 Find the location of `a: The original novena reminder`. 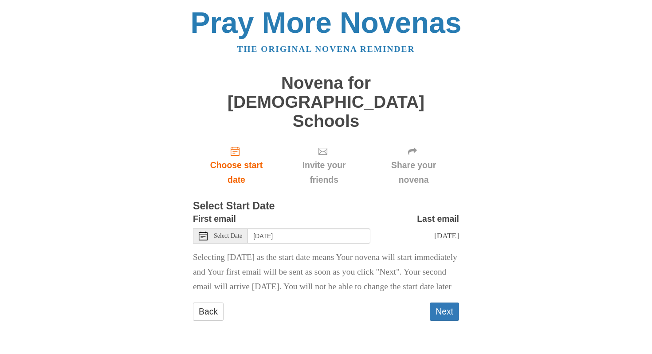

a: The original novena reminder is located at coordinates (326, 49).